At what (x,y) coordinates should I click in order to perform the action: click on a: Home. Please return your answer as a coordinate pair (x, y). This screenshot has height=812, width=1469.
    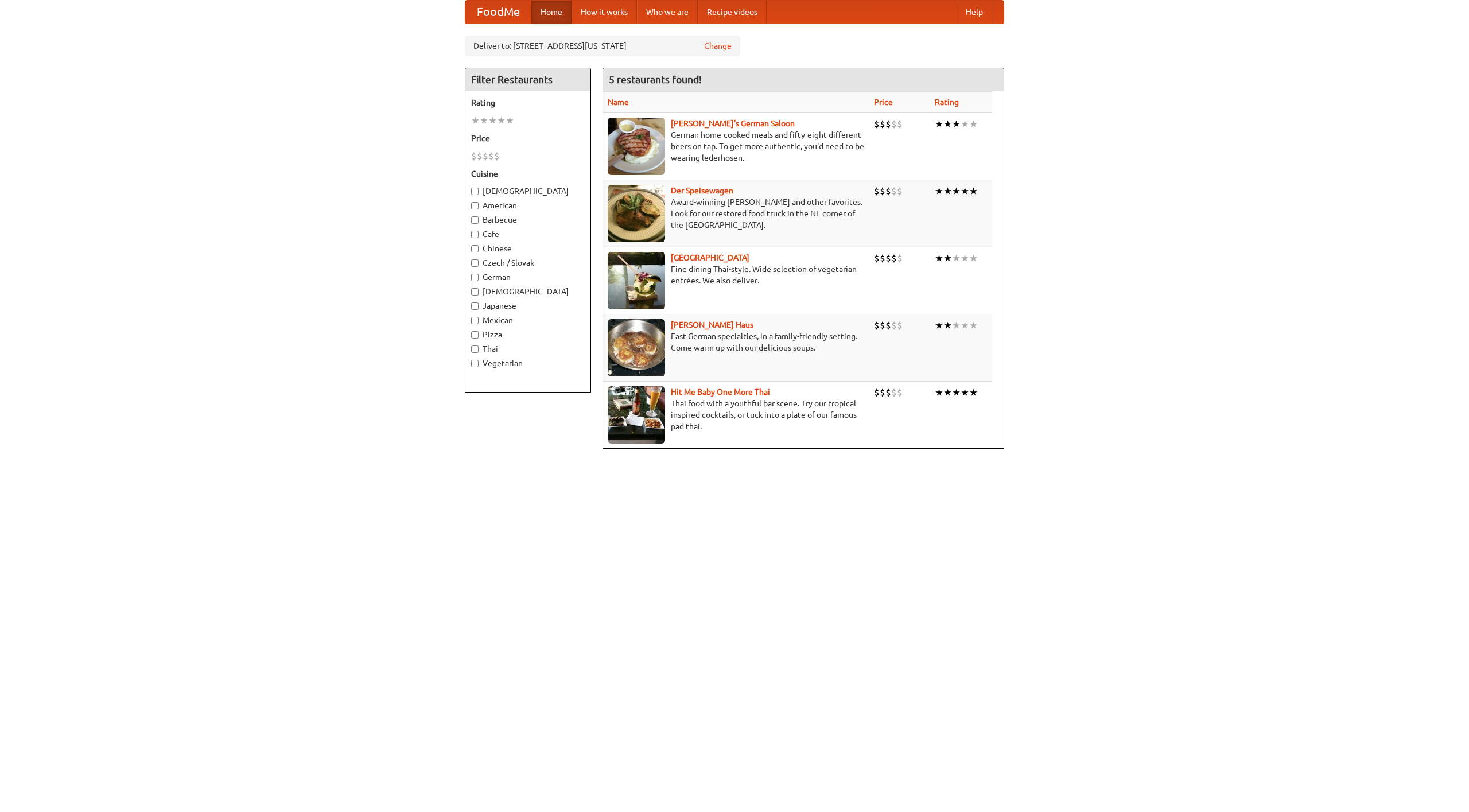
    Looking at the image, I should click on (552, 12).